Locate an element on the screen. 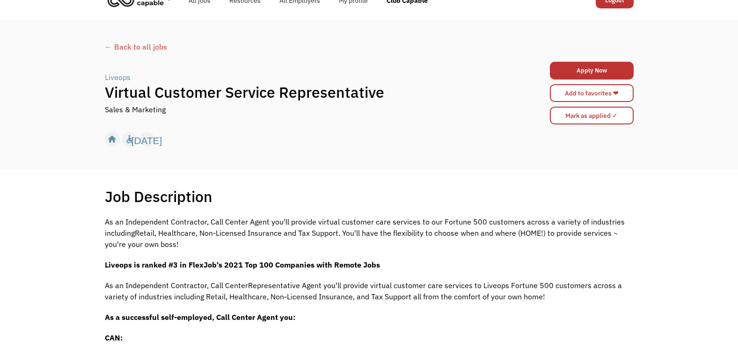 Image resolution: width=738 pixels, height=348 pixels. div: accessible is located at coordinates (129, 139).